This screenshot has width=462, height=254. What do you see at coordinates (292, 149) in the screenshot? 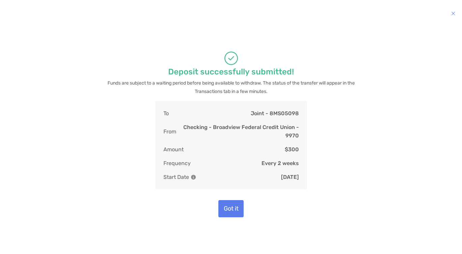
I see `p: $300` at bounding box center [292, 149].